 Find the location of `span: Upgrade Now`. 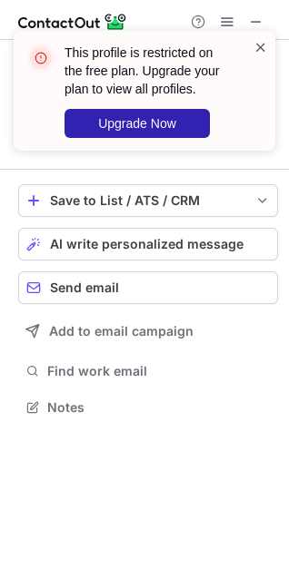

span: Upgrade Now is located at coordinates (137, 124).